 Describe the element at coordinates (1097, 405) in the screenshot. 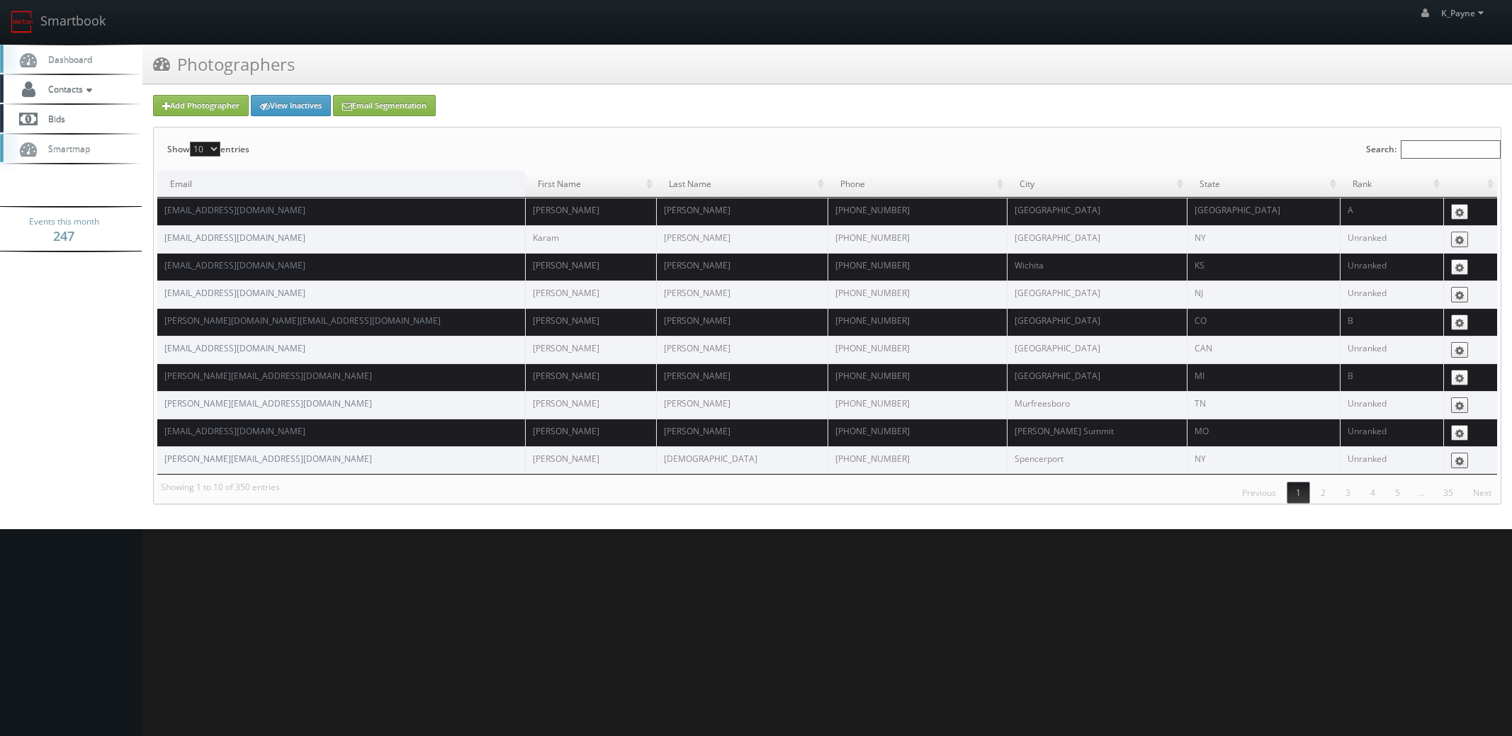

I see `td: Murfreesboro` at that location.